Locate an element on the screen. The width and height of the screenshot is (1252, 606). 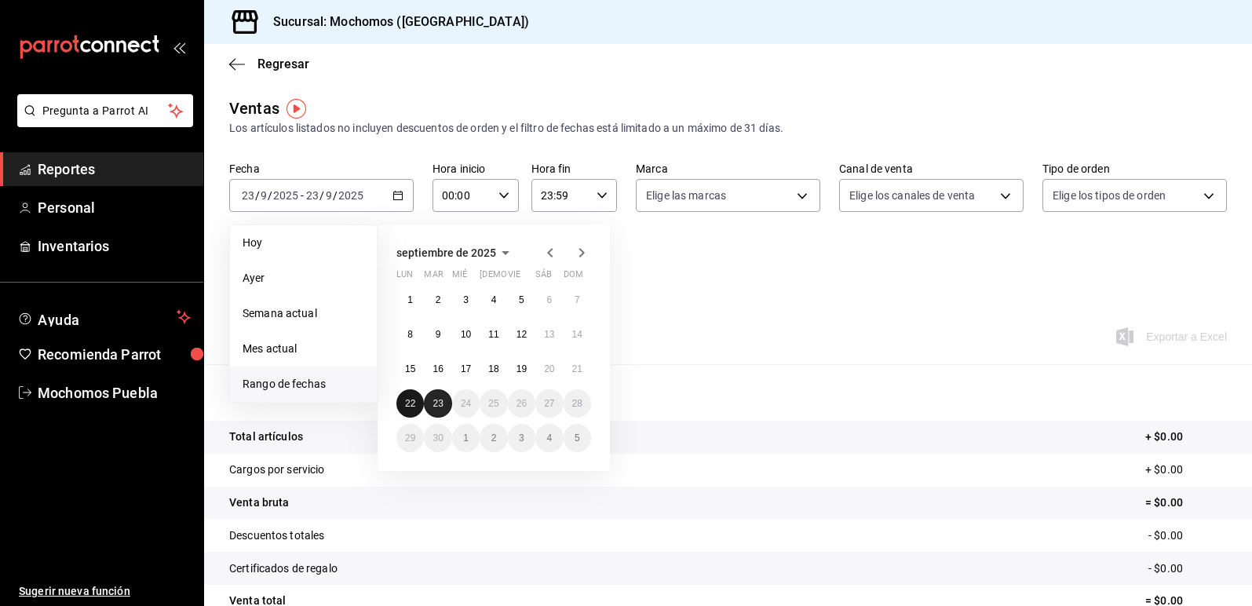
span: Hoy is located at coordinates (303, 243).